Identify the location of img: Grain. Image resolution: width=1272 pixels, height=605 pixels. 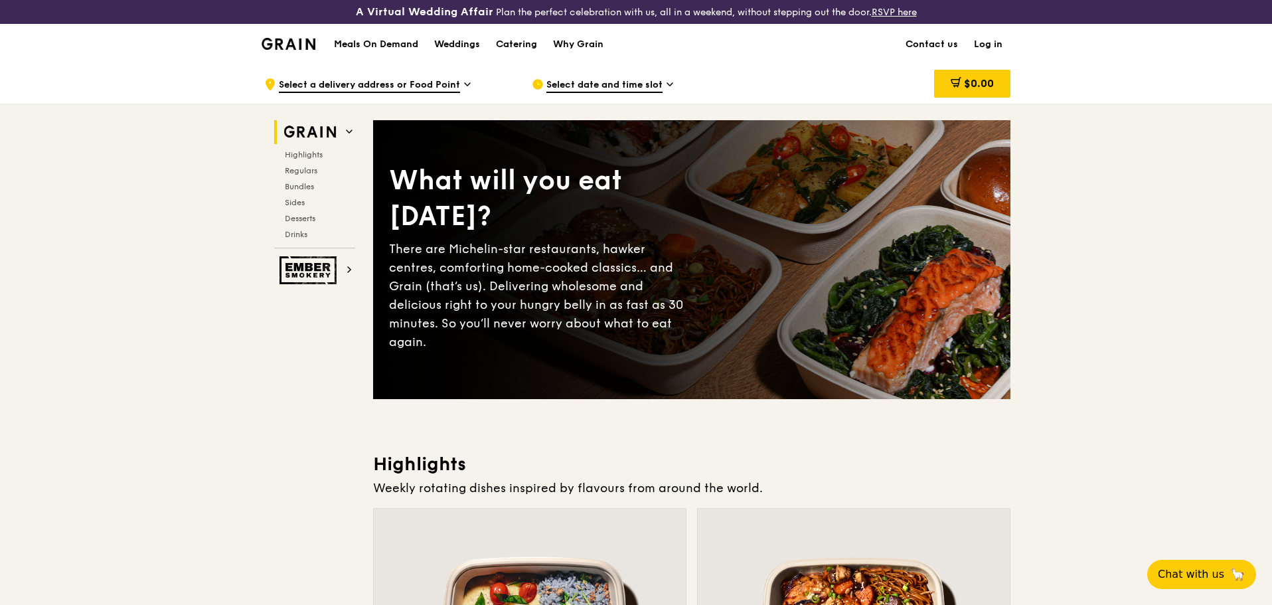
(288, 44).